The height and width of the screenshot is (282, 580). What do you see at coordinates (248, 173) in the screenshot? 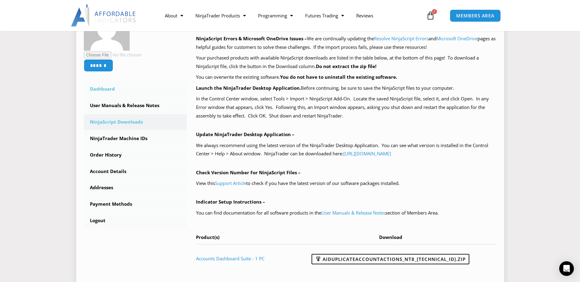
I see `b: Check Version Number For NinjaScript Files –` at bounding box center [248, 173].